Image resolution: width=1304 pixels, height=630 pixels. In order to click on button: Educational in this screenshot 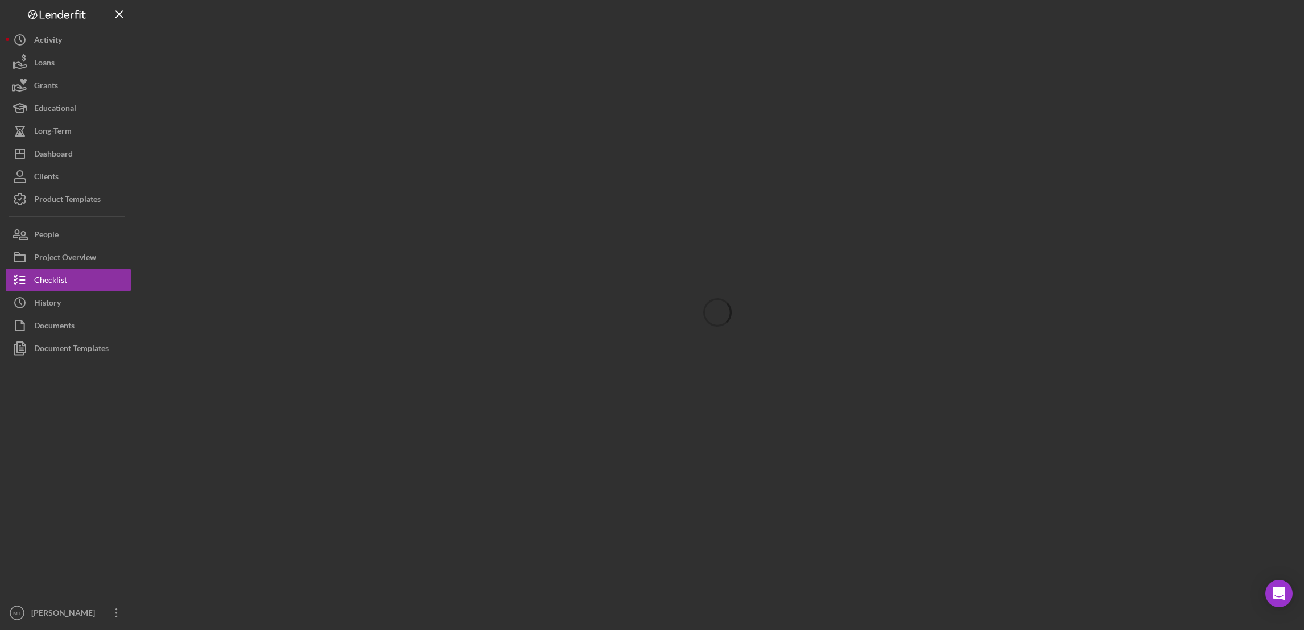, I will do `click(68, 108)`.